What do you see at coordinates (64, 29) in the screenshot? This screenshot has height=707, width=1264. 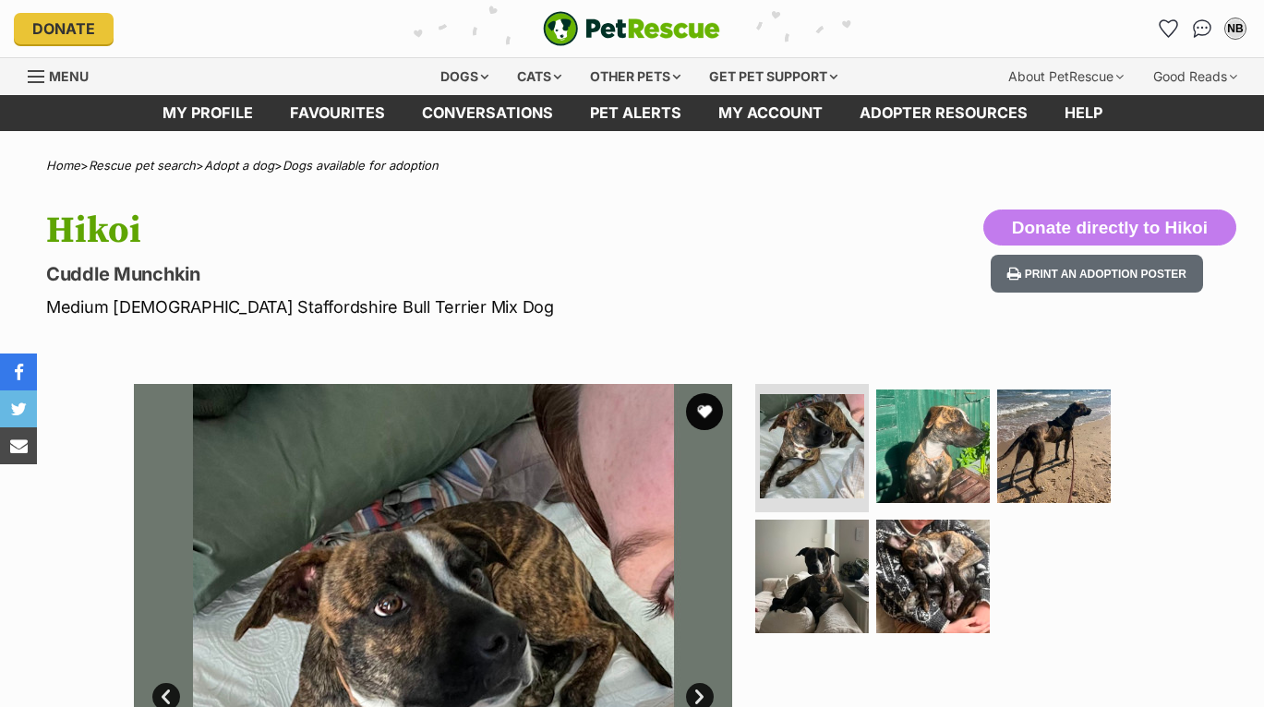 I see `a: Donate` at bounding box center [64, 29].